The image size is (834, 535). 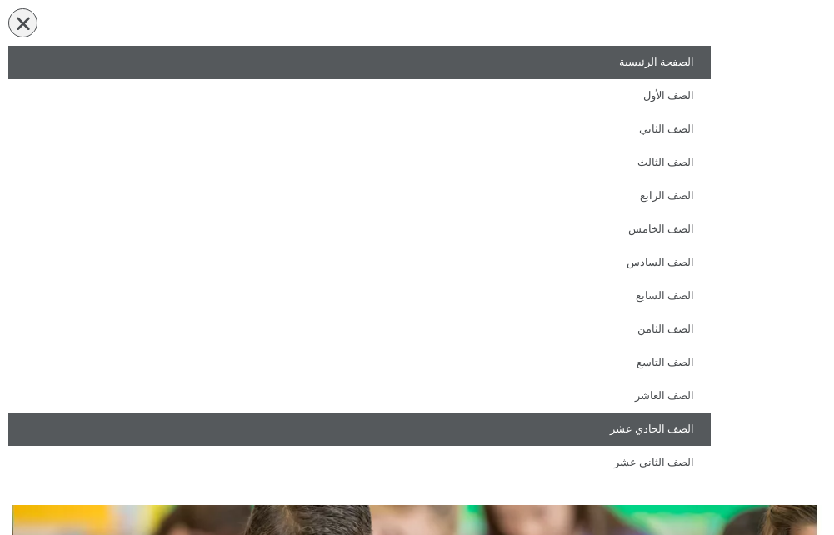 What do you see at coordinates (359, 96) in the screenshot?
I see `a: الصف الأول` at bounding box center [359, 96].